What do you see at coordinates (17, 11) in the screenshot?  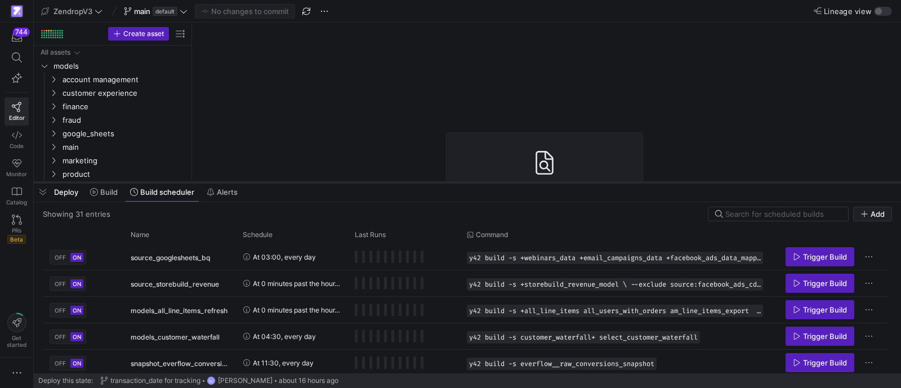 I see `img: https://storage.googleapis.com/y42-prod-data-exchange/images/qZXOSqkTtPuVcXVzF40oUlM07HVTwZXfPK0U...` at bounding box center [17, 11].